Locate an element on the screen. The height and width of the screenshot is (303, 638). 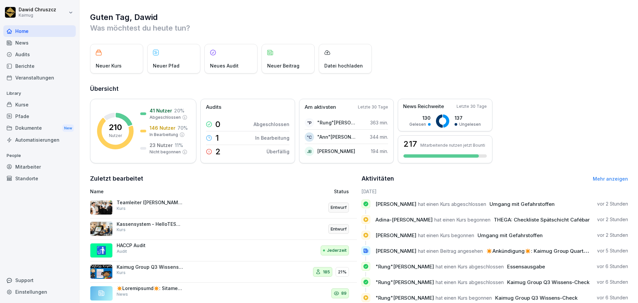
h2: Aktivitäten is located at coordinates (378, 178).